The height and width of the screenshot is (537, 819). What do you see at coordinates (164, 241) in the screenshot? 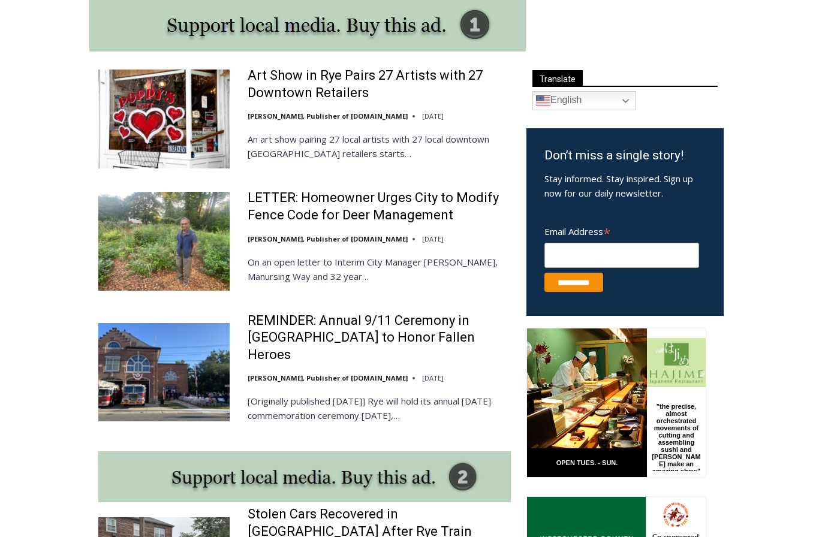
I see `img: LETTER: Homeowner Urges City to Modify Fence Code for Deer Management` at bounding box center [164, 241].